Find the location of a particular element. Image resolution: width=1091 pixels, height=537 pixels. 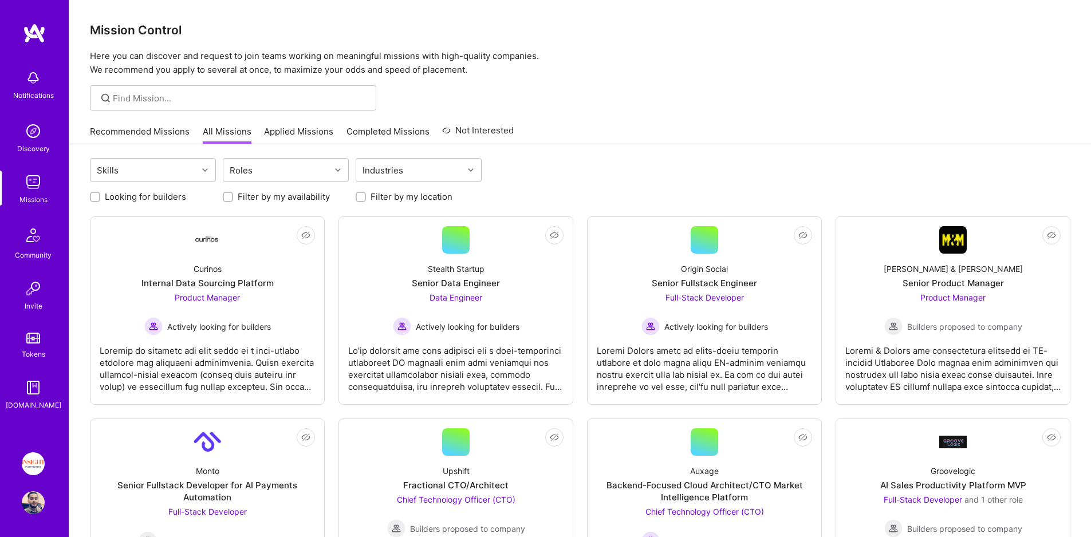

img: Builders proposed to company is located at coordinates (894, 326).